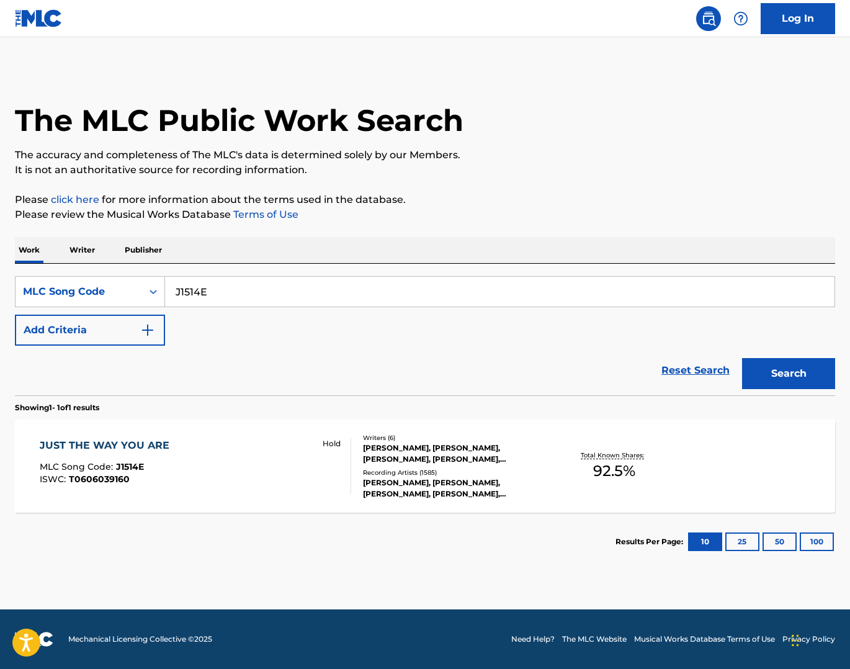 The image size is (850, 669). I want to click on div: Chat Widget, so click(819, 639).